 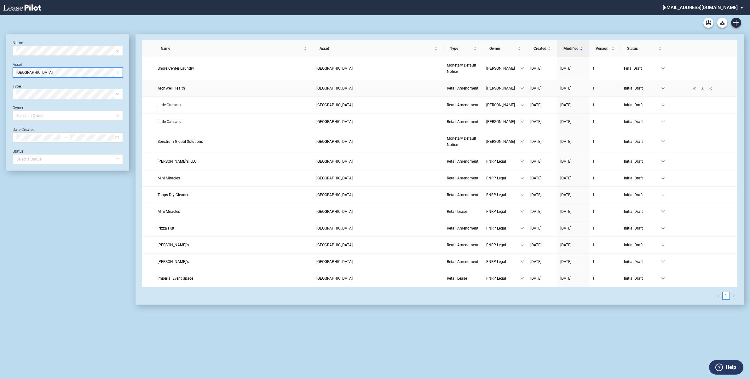 I want to click on th: Created, so click(x=542, y=49).